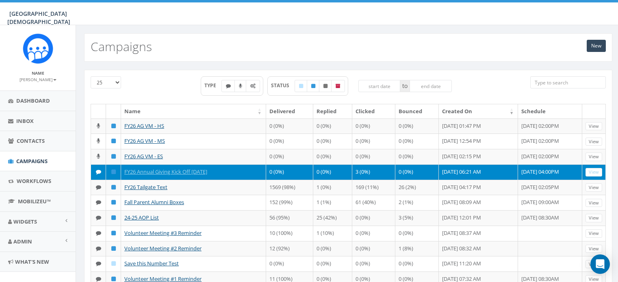  What do you see at coordinates (290, 111) in the screenshot?
I see `th: Delivered` at bounding box center [290, 111].